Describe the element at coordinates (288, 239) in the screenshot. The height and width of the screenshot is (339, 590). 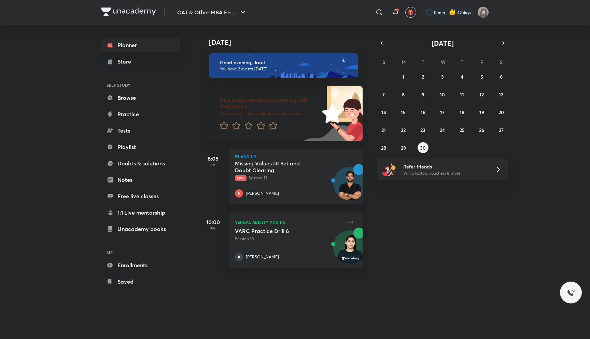
I see `p: Session 10` at that location.